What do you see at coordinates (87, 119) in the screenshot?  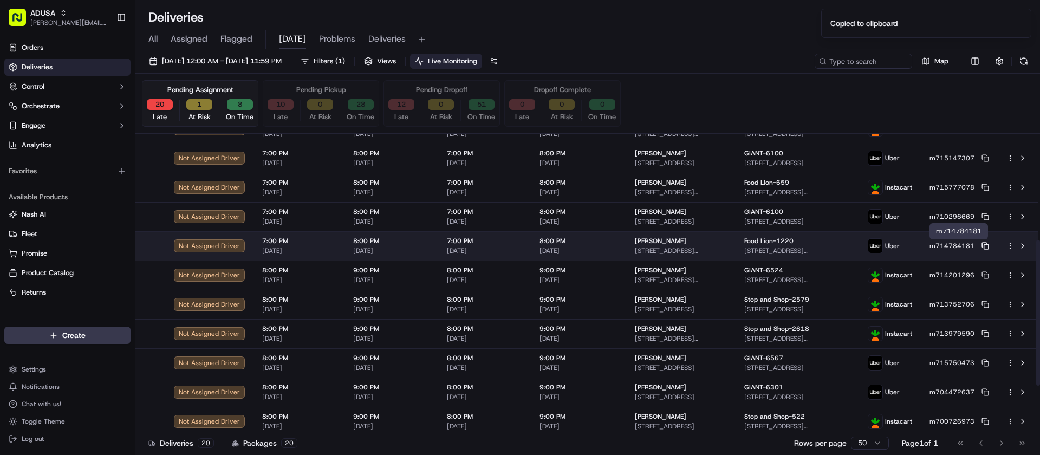 I see `div: We're available if you need us!` at bounding box center [87, 119].